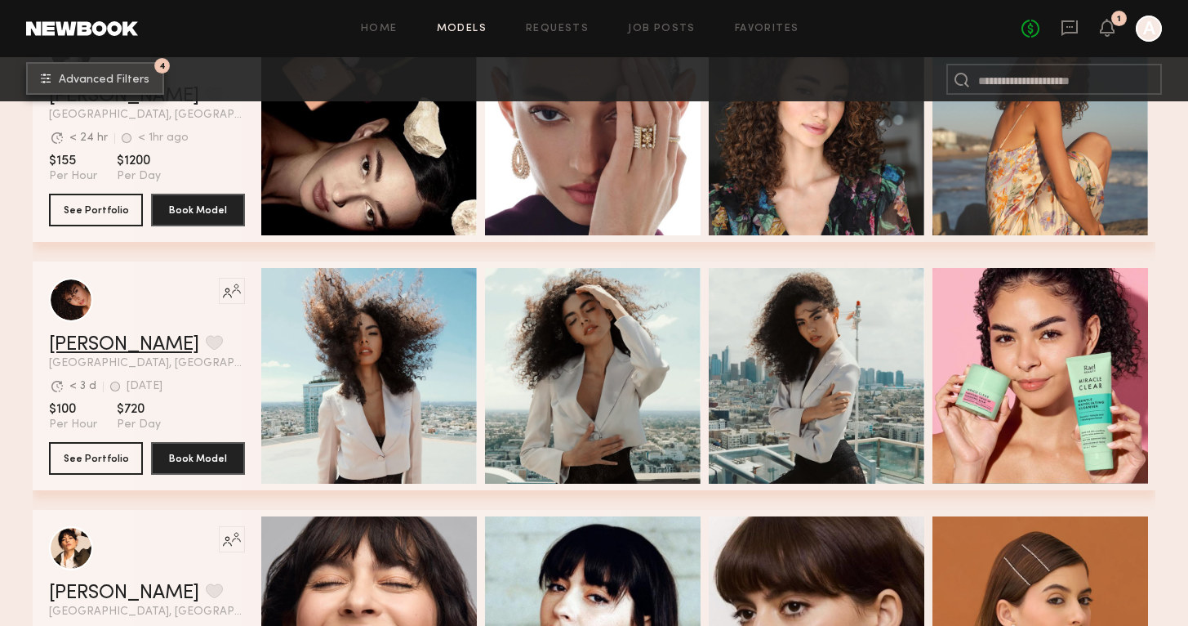  I want to click on span: $720, so click(139, 409).